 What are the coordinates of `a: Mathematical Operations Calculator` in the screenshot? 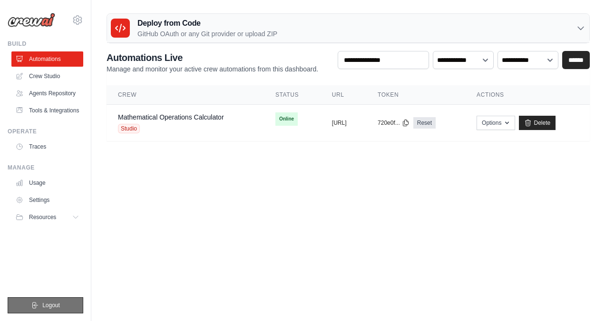 It's located at (171, 117).